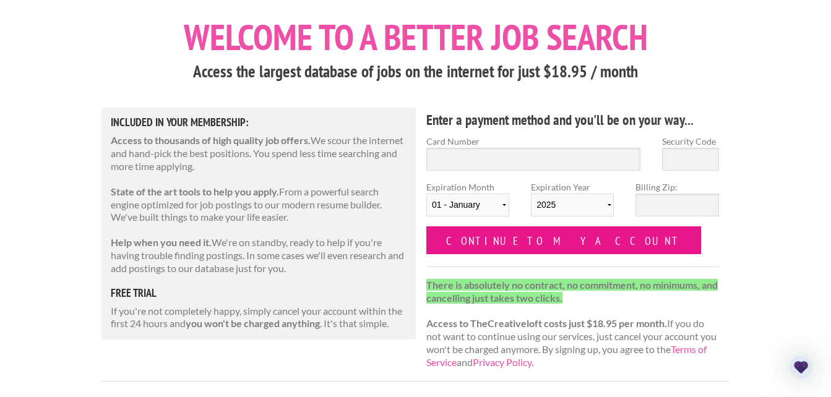 The image size is (831, 397). What do you see at coordinates (415, 72) in the screenshot?
I see `h3: Access the largest database of jobs on the internet for just $18.95 / month` at bounding box center [415, 72].